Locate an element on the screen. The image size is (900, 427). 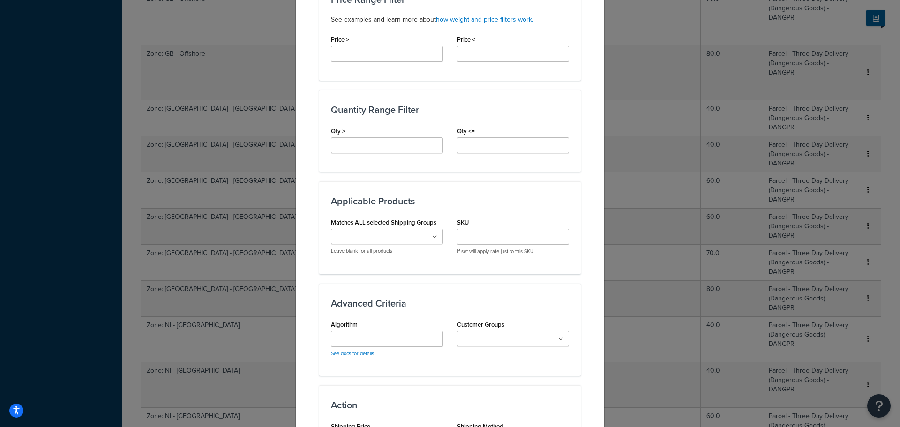
h3: Action is located at coordinates (450, 405).